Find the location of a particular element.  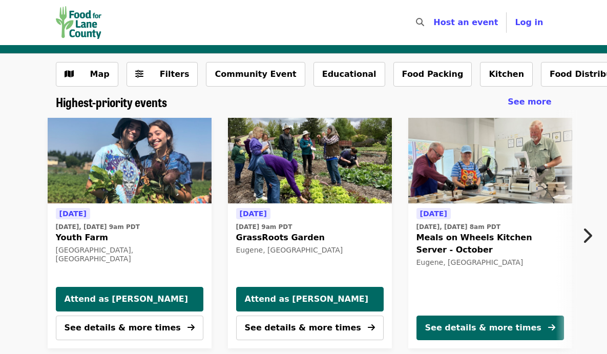

img: GrassRoots Garden organized by Food for Lane County is located at coordinates (310, 161).